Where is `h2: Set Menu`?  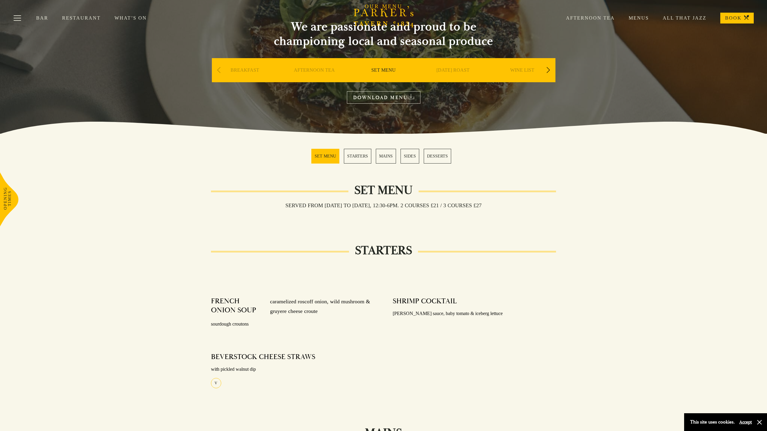
h2: Set Menu is located at coordinates (384, 191).